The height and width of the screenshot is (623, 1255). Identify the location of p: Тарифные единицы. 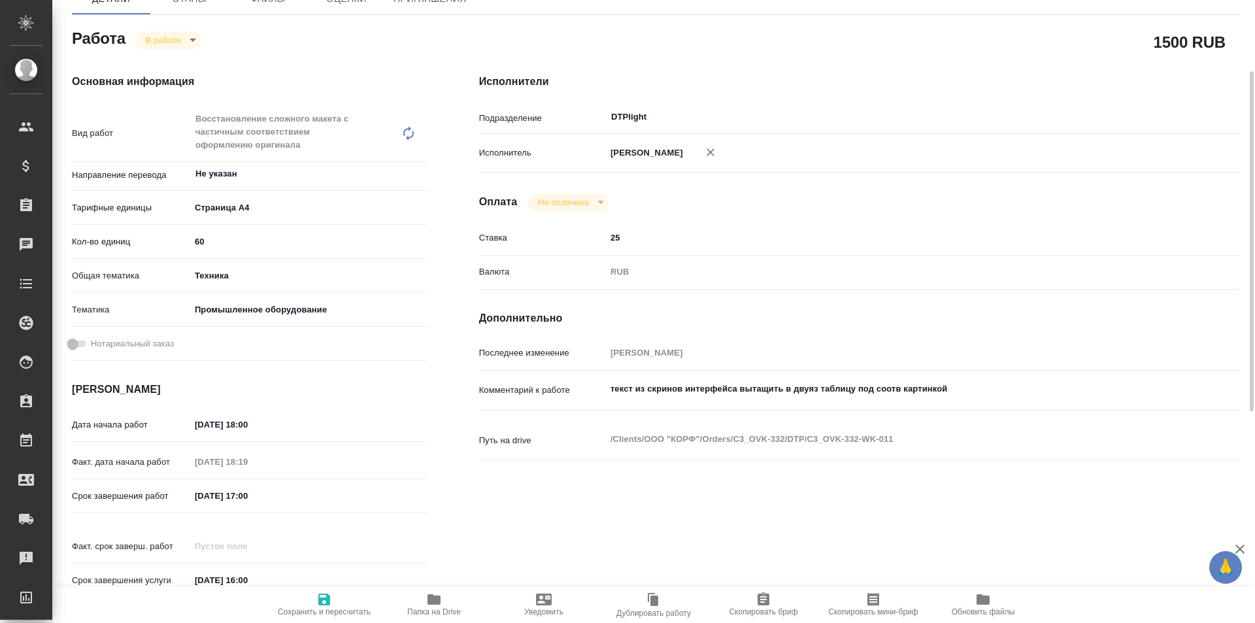
(131, 208).